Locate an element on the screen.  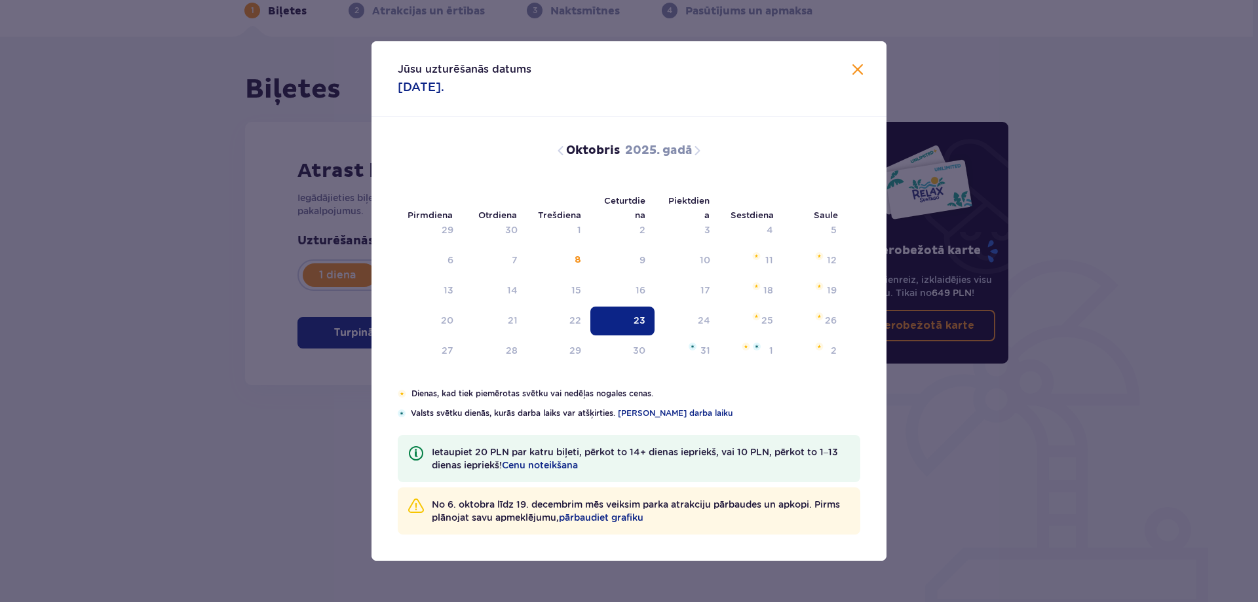
font: 27 is located at coordinates (447, 351).